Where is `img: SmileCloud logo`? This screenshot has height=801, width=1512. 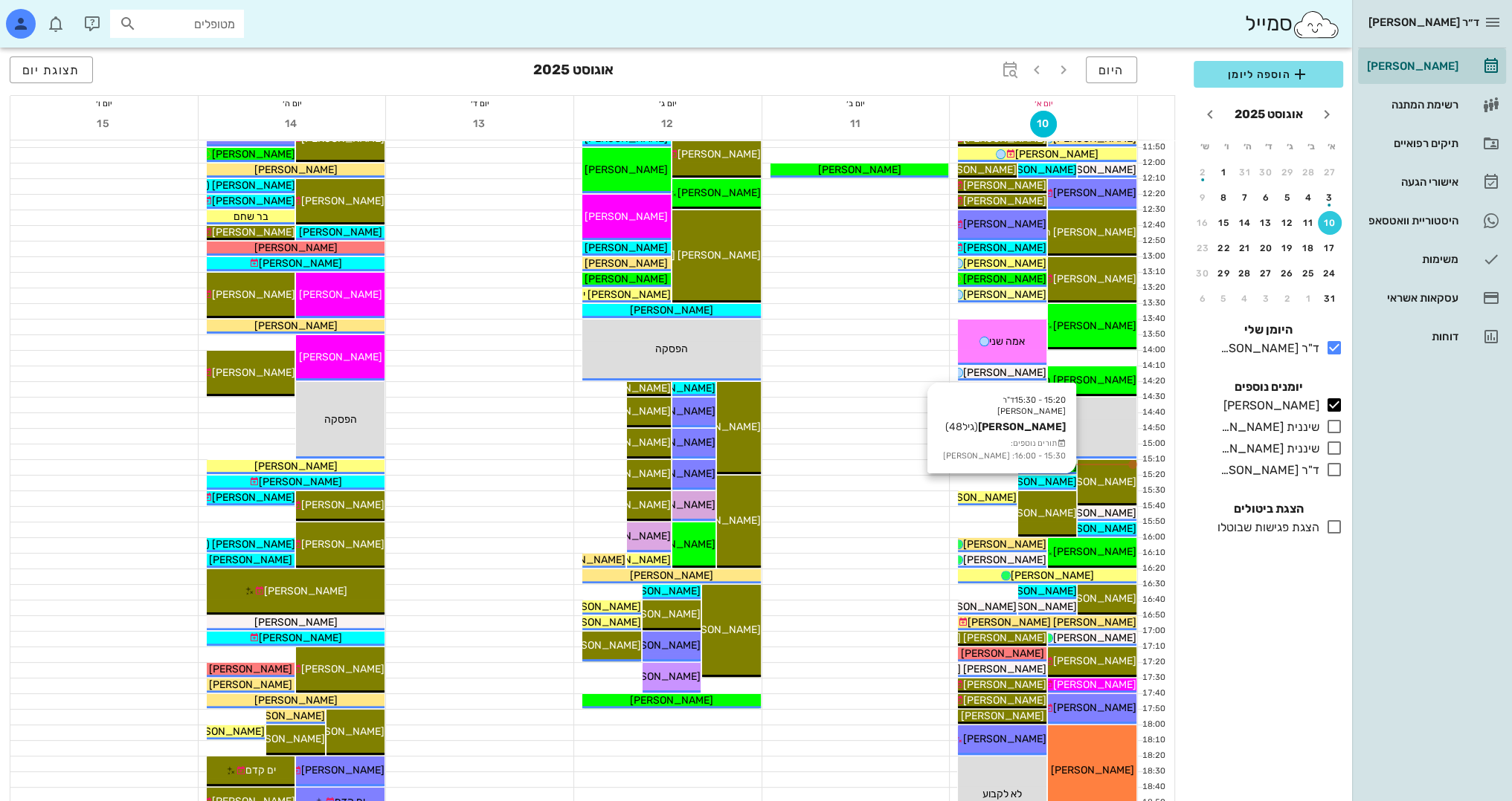
img: SmileCloud logo is located at coordinates (1315, 25).